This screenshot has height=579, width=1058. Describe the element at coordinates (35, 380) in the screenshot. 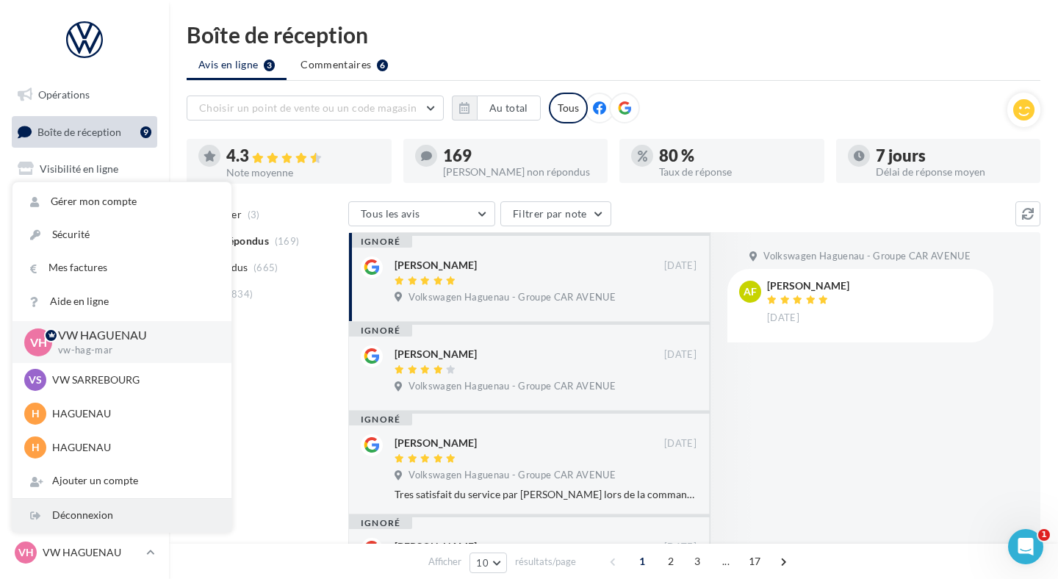

I see `span: VS` at that location.